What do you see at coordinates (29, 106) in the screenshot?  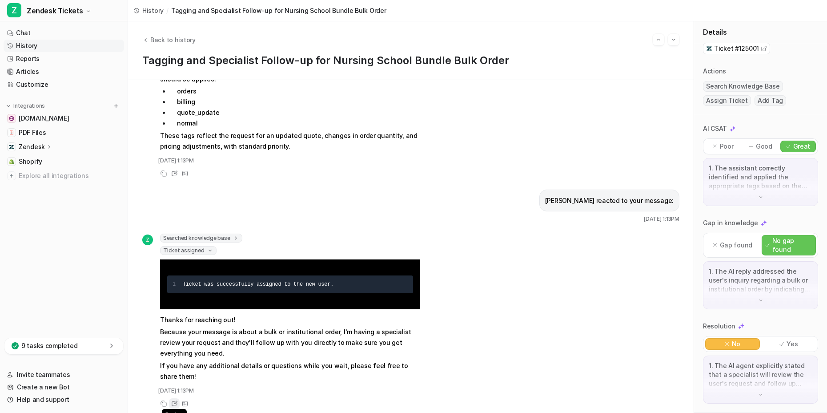 I see `p: Integrations` at bounding box center [29, 106].